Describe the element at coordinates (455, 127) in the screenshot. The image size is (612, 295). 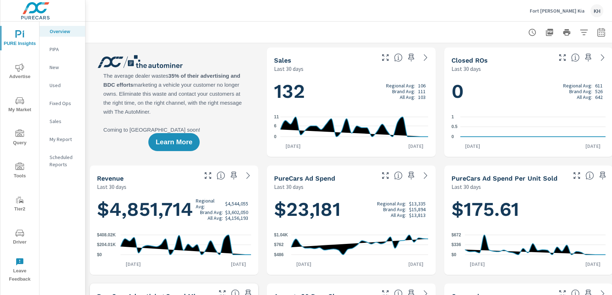
I see `text: 0.5` at that location.